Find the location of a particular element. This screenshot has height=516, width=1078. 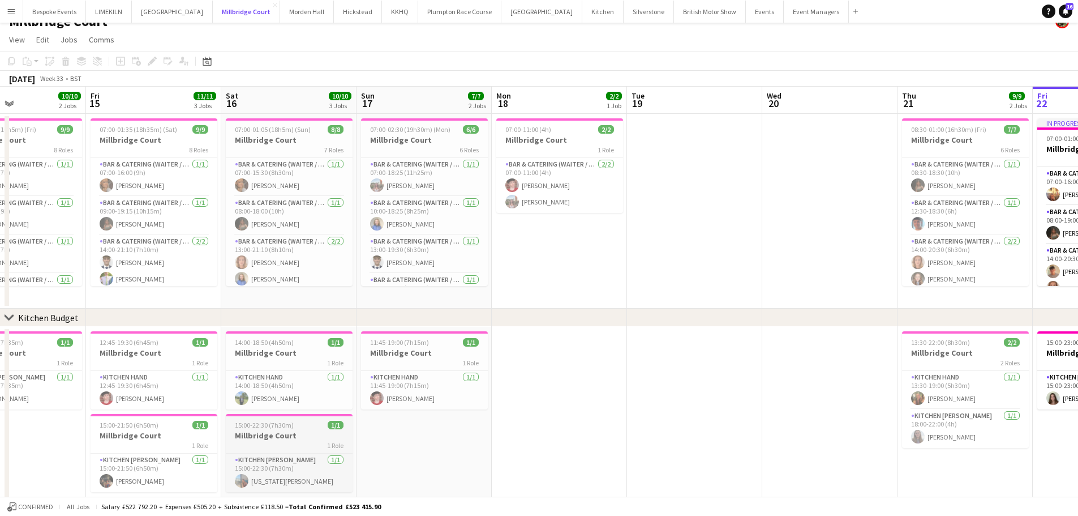

div: 08:30-01:00 (16h30m) (Fri)7/7Millbridge Court6 RolesBar & Catering (Waiter / waitress)1/108:30-18... is located at coordinates (966, 202).